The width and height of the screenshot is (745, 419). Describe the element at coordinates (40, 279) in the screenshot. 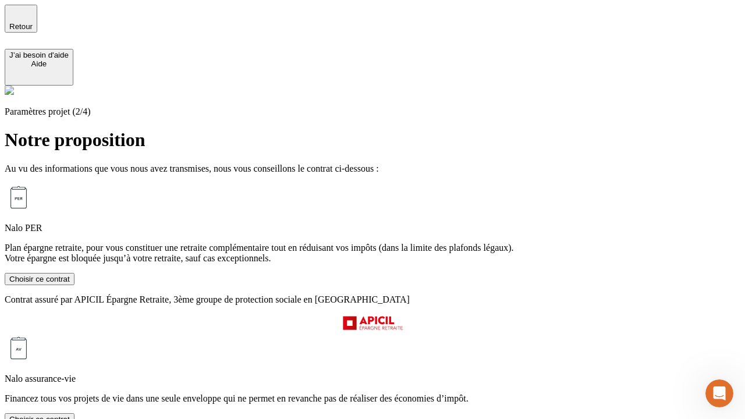

I see `button: Choisir ce contrat` at that location.